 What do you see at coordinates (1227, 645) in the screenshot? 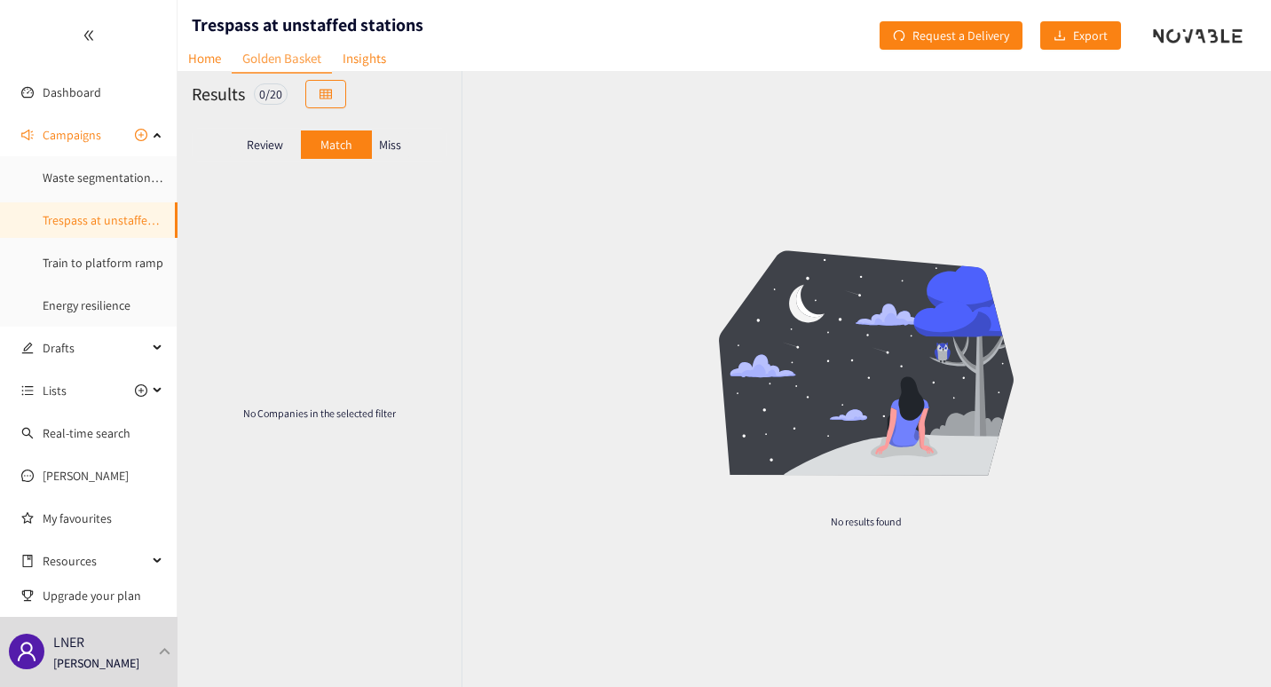
I see `div: Chat Widget` at bounding box center [1227, 645].